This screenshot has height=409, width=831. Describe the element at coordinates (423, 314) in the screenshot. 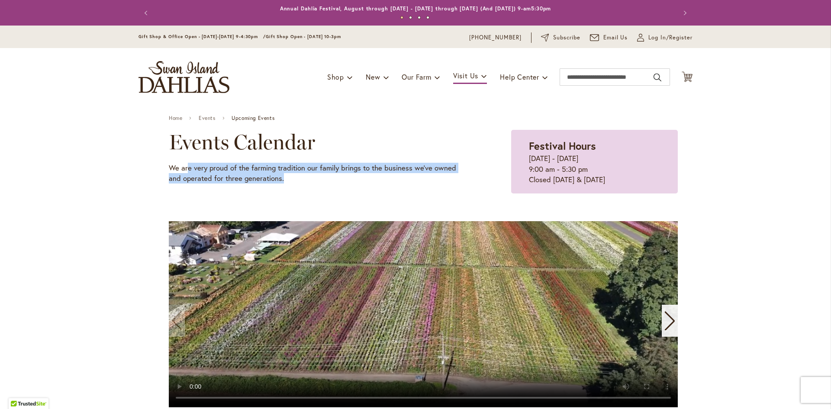

I see `swiper-slide: 1 / 11` at that location.